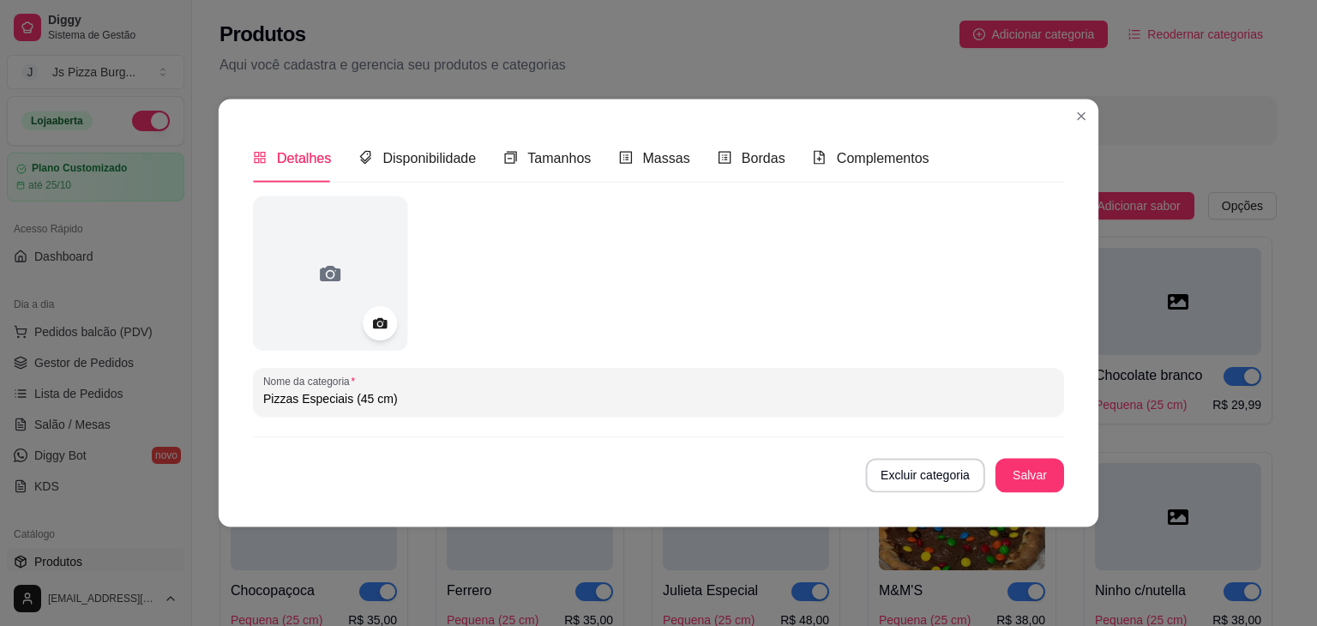 This screenshot has height=626, width=1317. What do you see at coordinates (665, 157) in the screenshot?
I see `span: Massas` at bounding box center [665, 157].